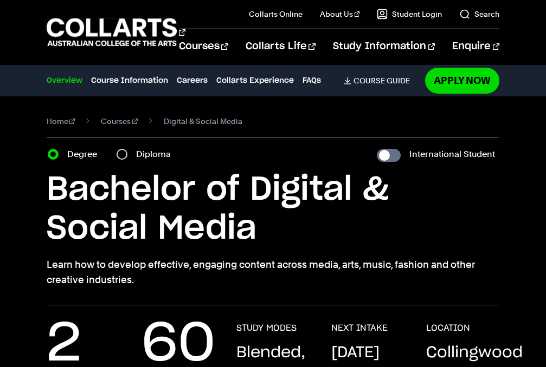  I want to click on p: 2, so click(64, 345).